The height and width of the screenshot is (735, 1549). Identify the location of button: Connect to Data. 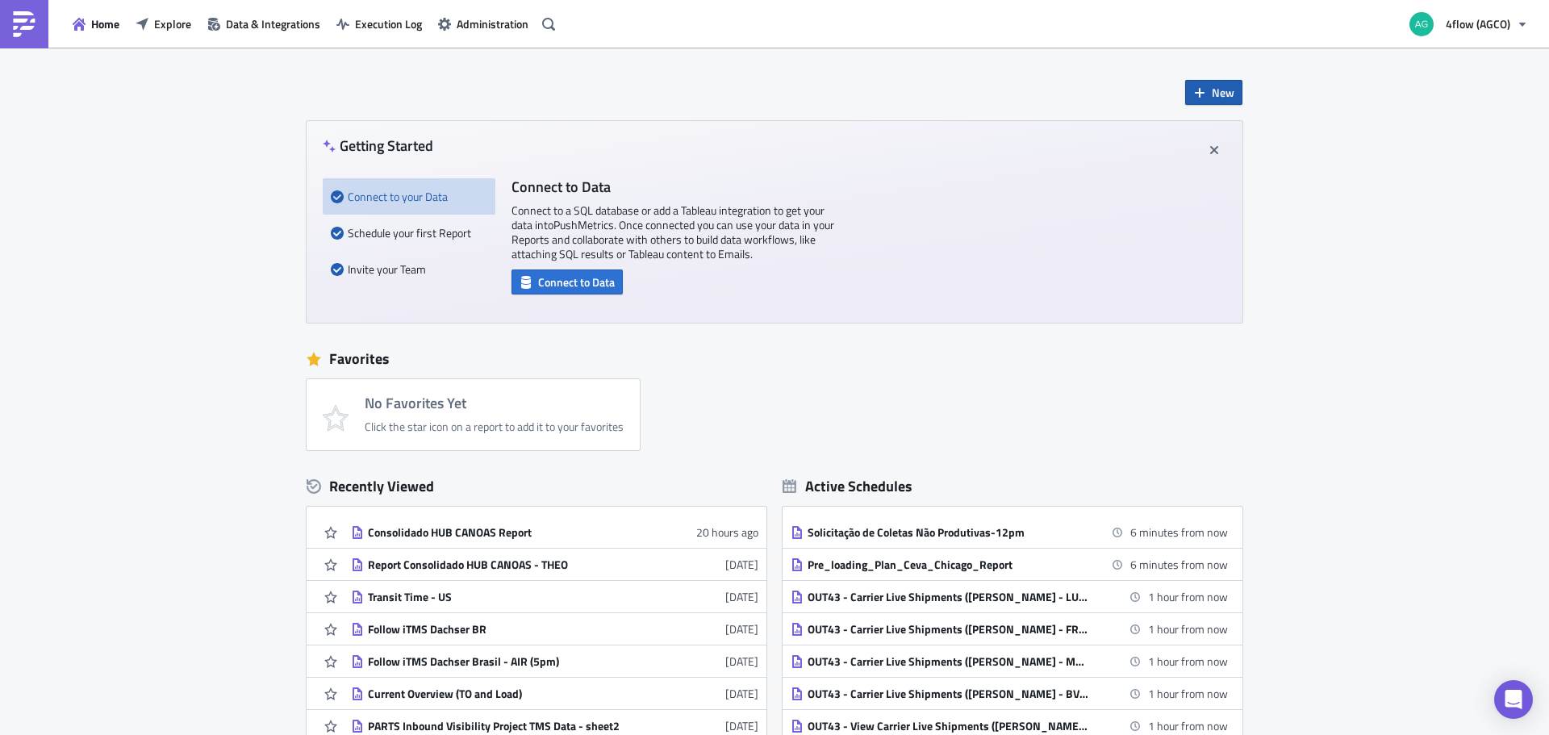
(567, 281).